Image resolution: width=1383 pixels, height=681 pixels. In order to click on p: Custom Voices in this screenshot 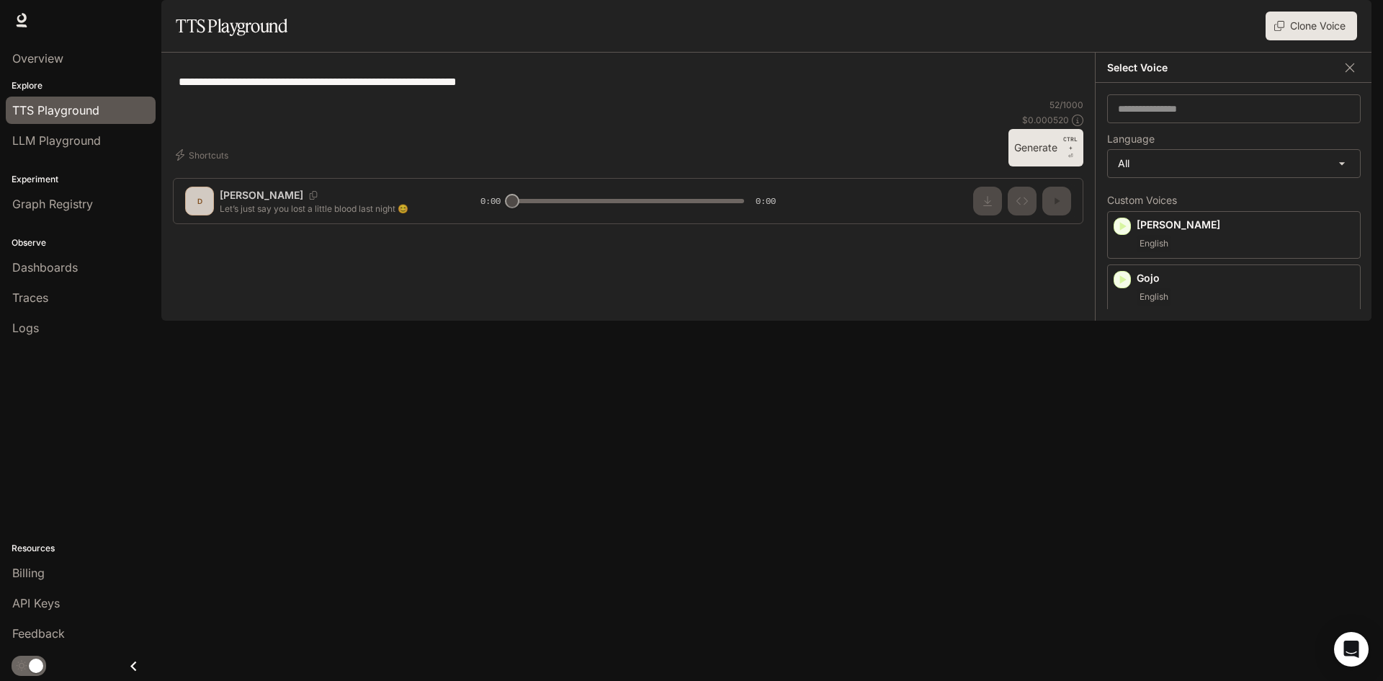, I will do `click(1234, 200)`.